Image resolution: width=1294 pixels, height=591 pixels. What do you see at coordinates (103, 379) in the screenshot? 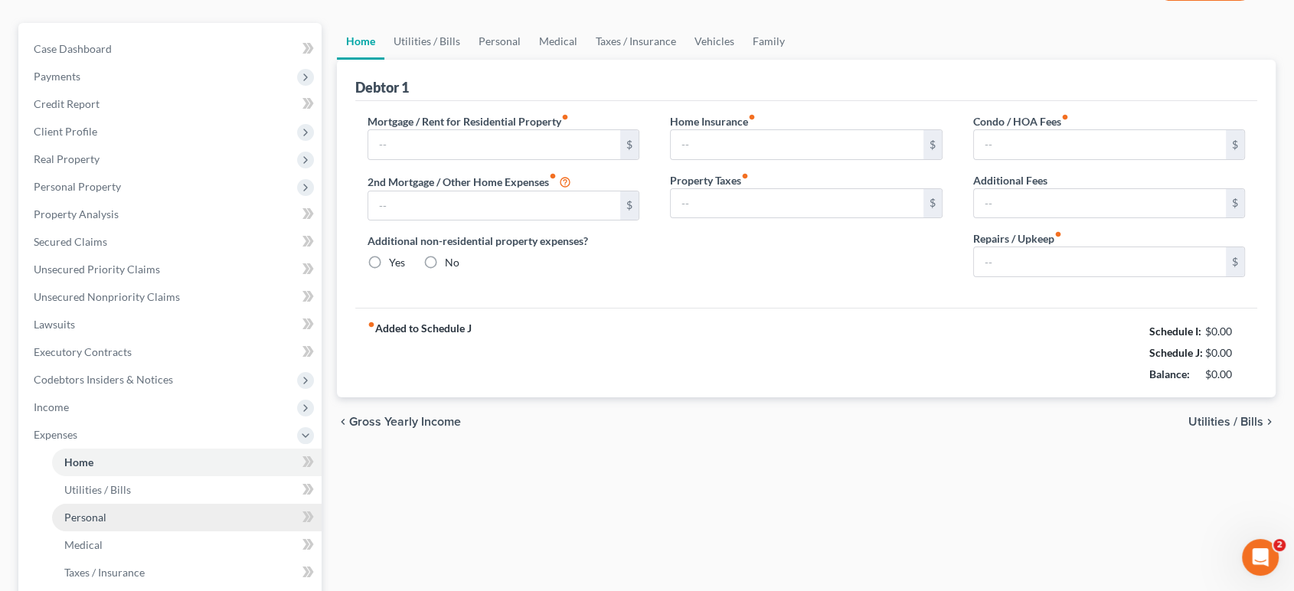
I see `span: Codebtors Insiders & Notices` at bounding box center [103, 379].